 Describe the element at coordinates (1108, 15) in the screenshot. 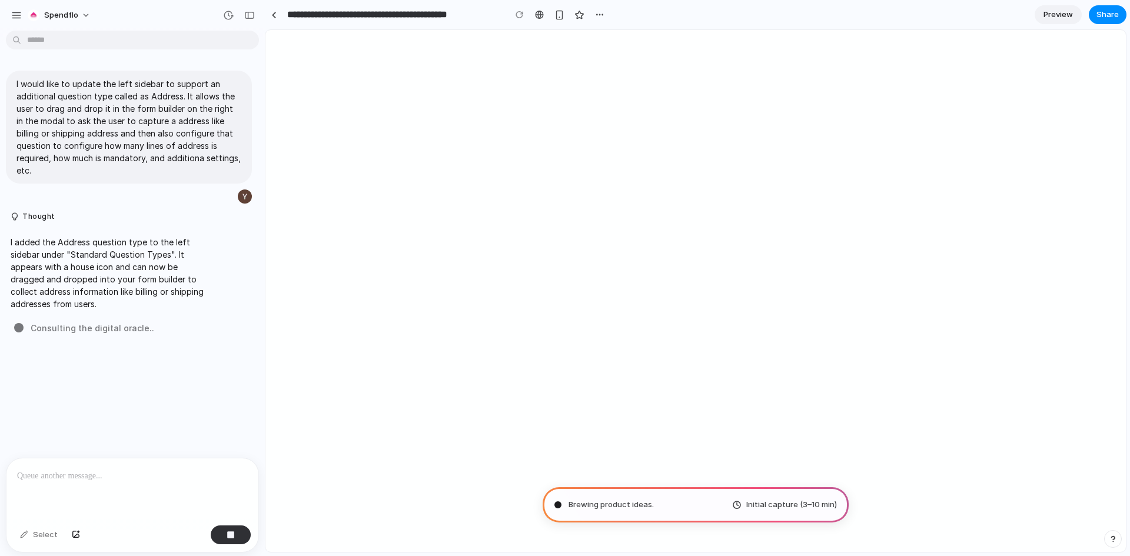

I see `button: Share` at that location.